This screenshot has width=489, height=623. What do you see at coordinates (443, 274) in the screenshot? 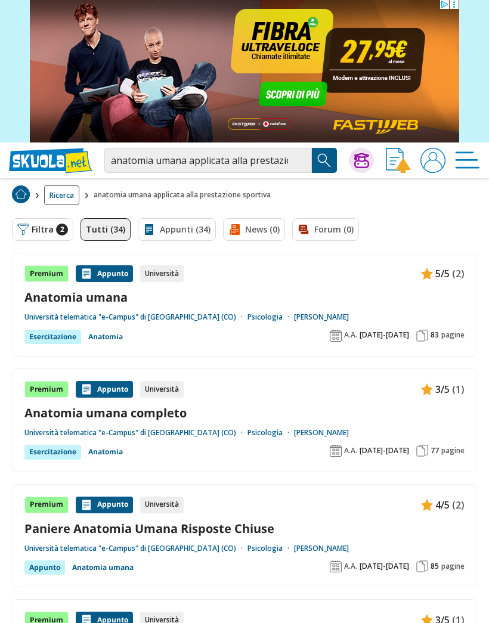
I see `span: 5/5` at bounding box center [443, 274].